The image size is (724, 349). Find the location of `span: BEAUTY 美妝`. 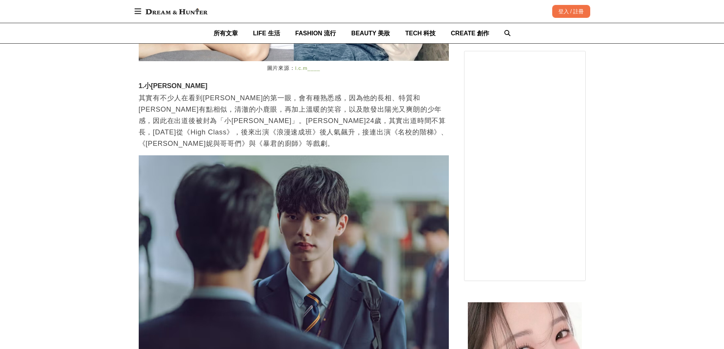

span: BEAUTY 美妝 is located at coordinates (371, 33).